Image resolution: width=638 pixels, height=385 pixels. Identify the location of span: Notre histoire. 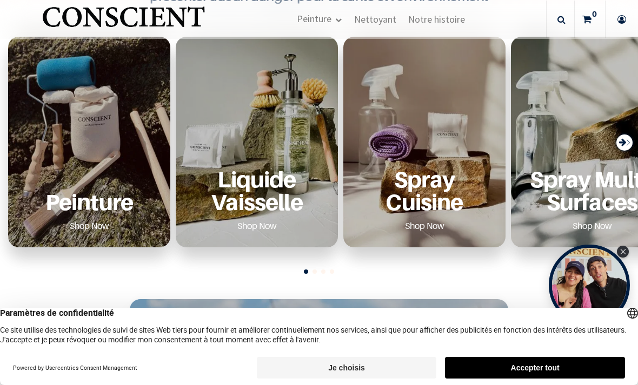
(436, 19).